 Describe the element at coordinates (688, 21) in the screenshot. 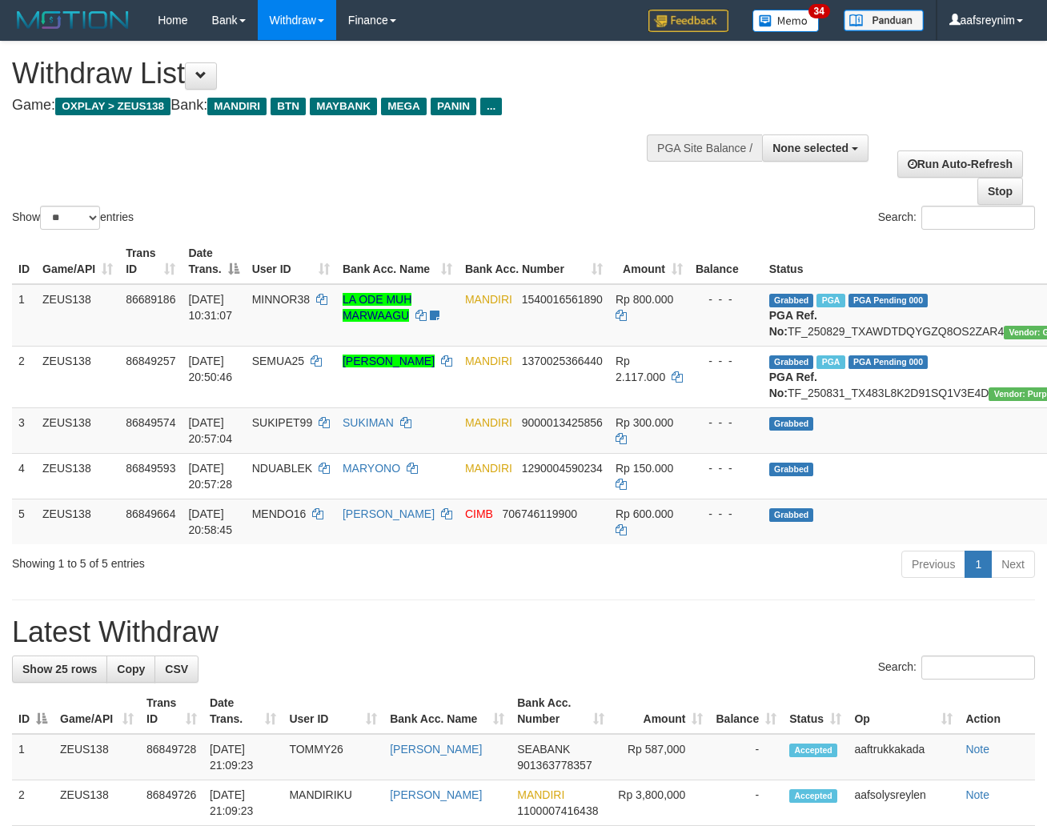

I see `img: Feedback.jpg` at that location.